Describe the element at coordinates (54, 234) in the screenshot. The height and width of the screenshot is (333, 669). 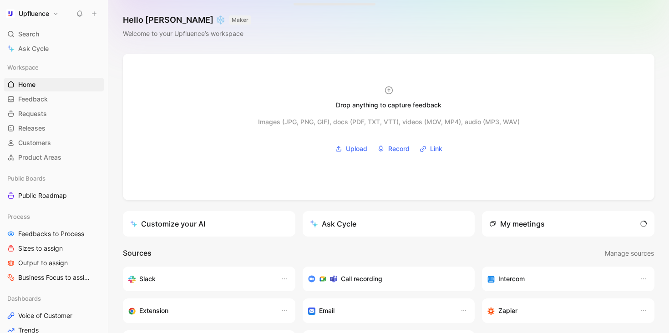
I see `a: Feedbacks to Process` at that location.